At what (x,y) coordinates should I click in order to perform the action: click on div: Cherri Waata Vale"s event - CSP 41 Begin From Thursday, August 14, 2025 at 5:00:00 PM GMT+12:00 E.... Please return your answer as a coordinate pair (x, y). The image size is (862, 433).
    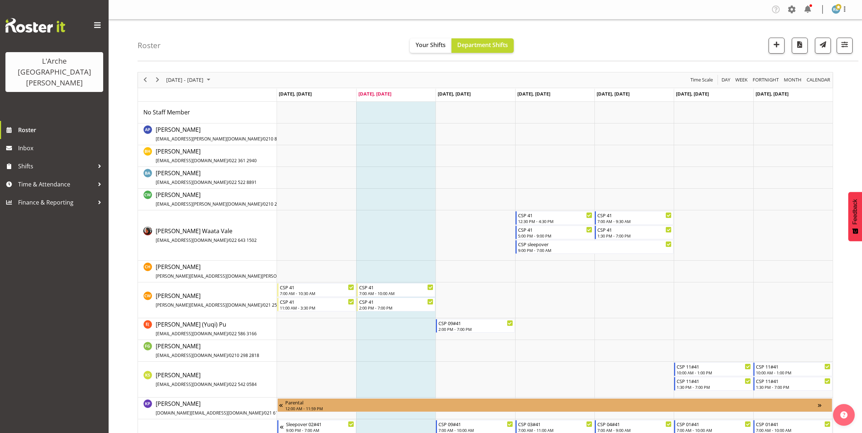
    Looking at the image, I should click on (554, 232).